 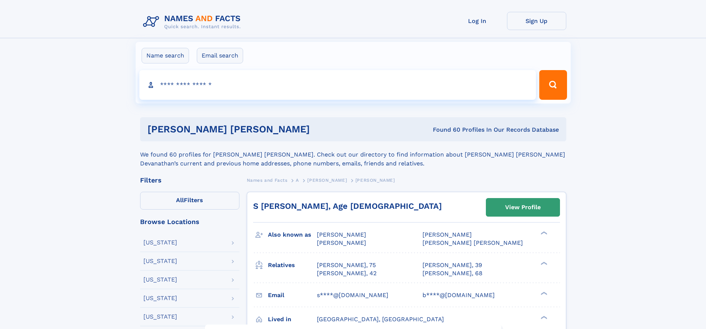 What do you see at coordinates (267, 180) in the screenshot?
I see `a: Names and Facts` at bounding box center [267, 180].